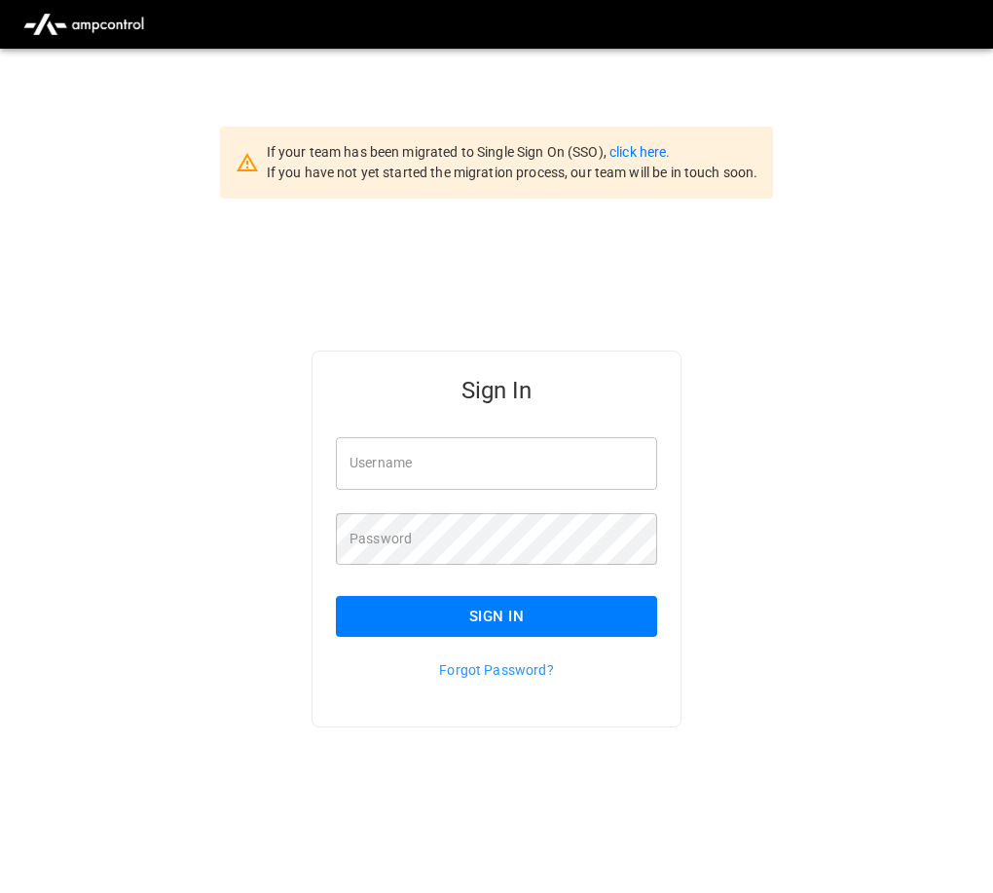 The image size is (993, 893). Describe the element at coordinates (496, 670) in the screenshot. I see `p: Forgot Password?` at that location.